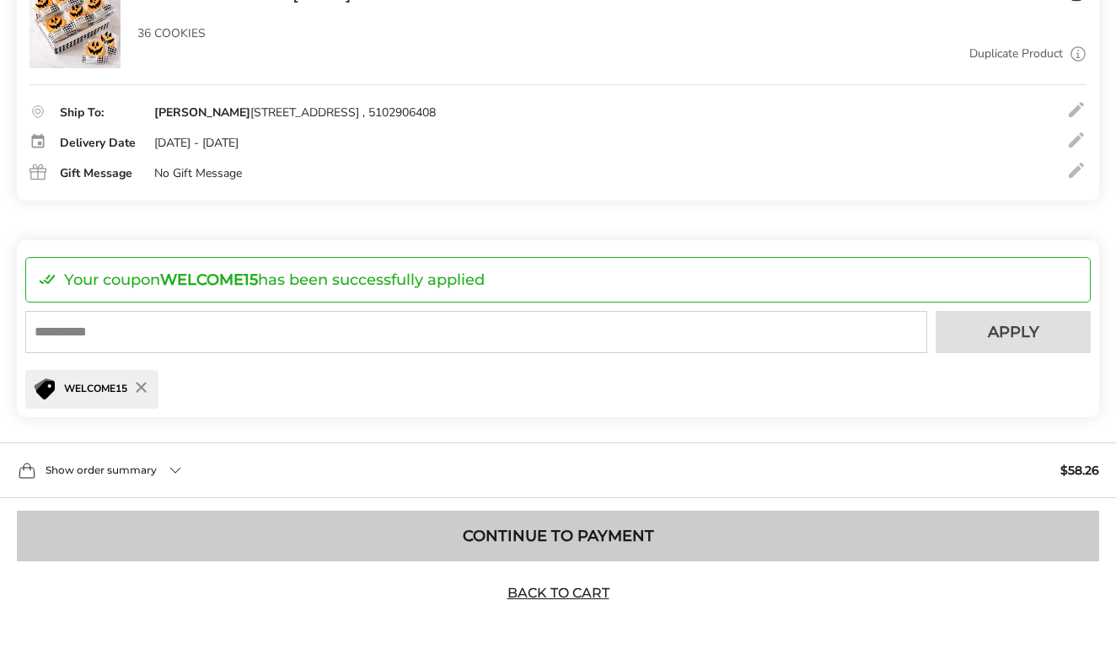 This screenshot has height=670, width=1116. I want to click on button: Apply, so click(1013, 332).